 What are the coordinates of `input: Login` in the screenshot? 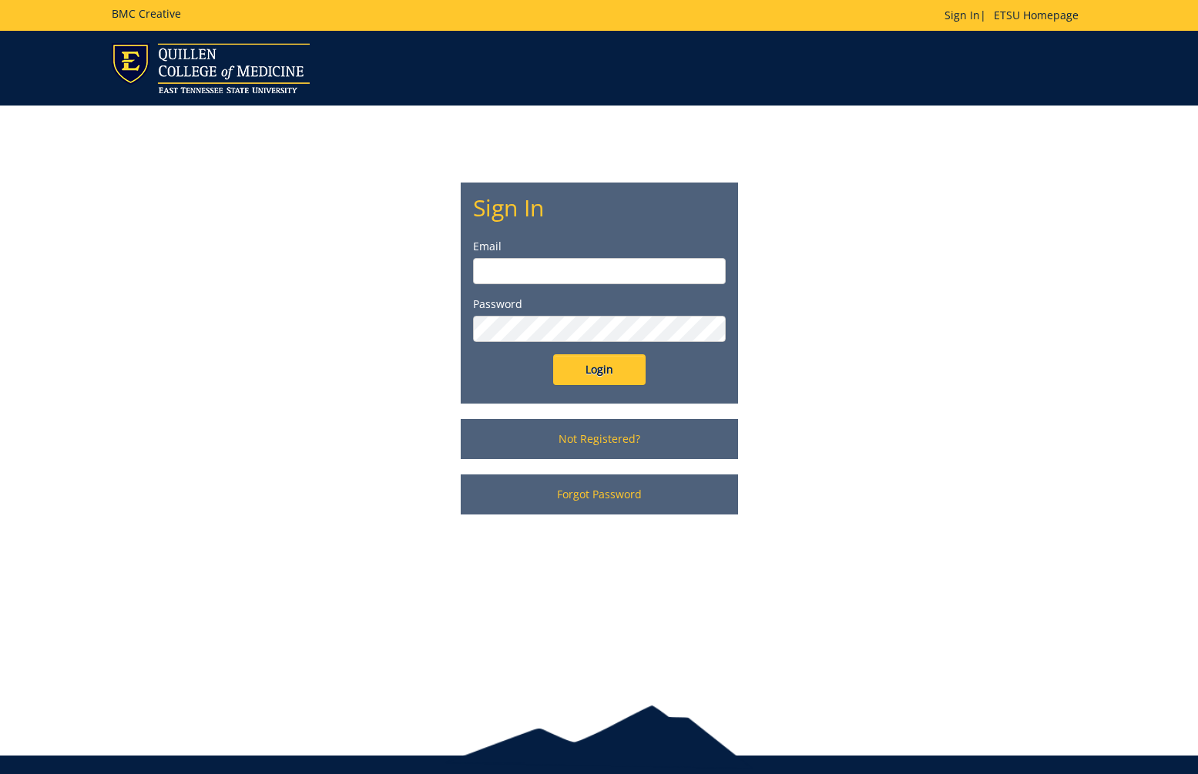 It's located at (600, 370).